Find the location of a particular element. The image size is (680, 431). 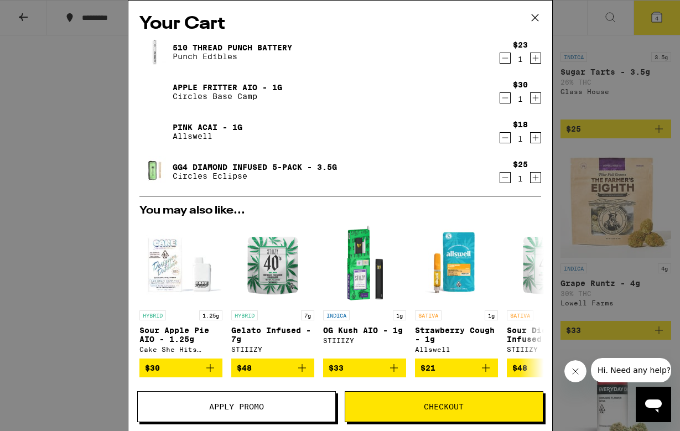

img: Allswell - Strawberry Cough - 1g is located at coordinates (457, 263).